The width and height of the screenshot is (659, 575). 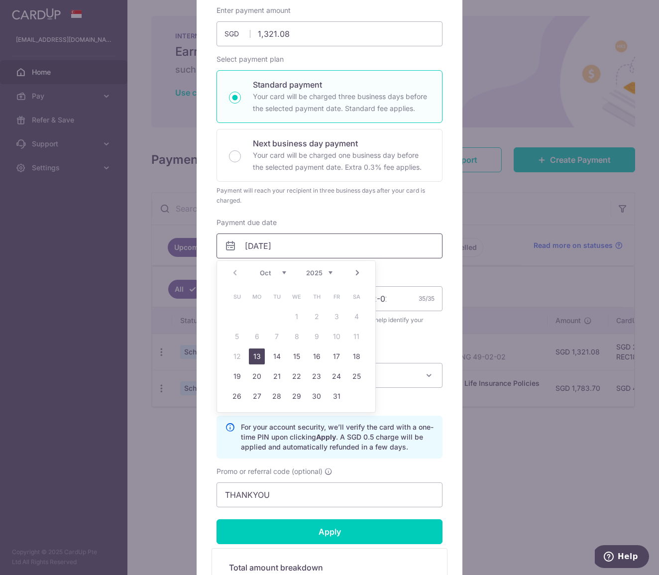 I want to click on a: 21, so click(x=277, y=376).